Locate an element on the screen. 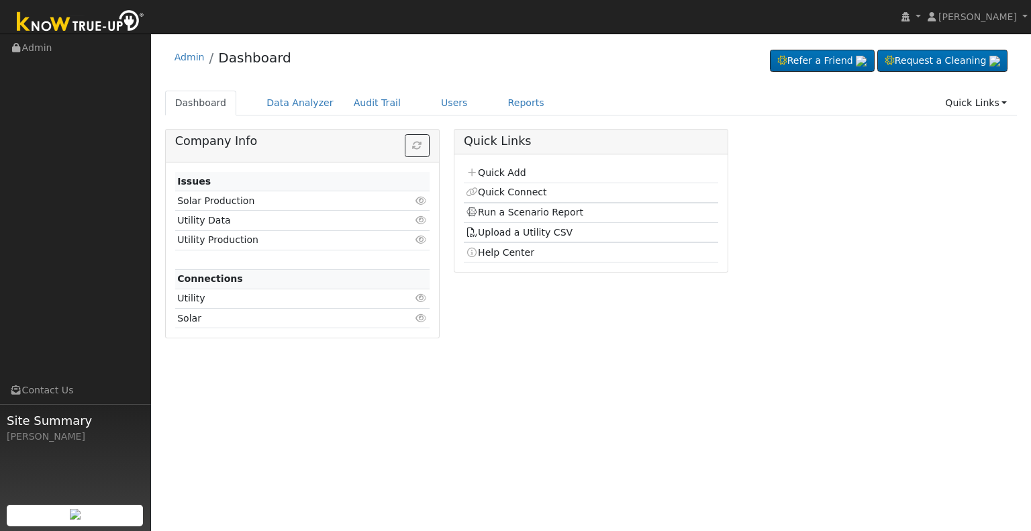 The height and width of the screenshot is (531, 1031). h5: Company Info is located at coordinates (302, 141).